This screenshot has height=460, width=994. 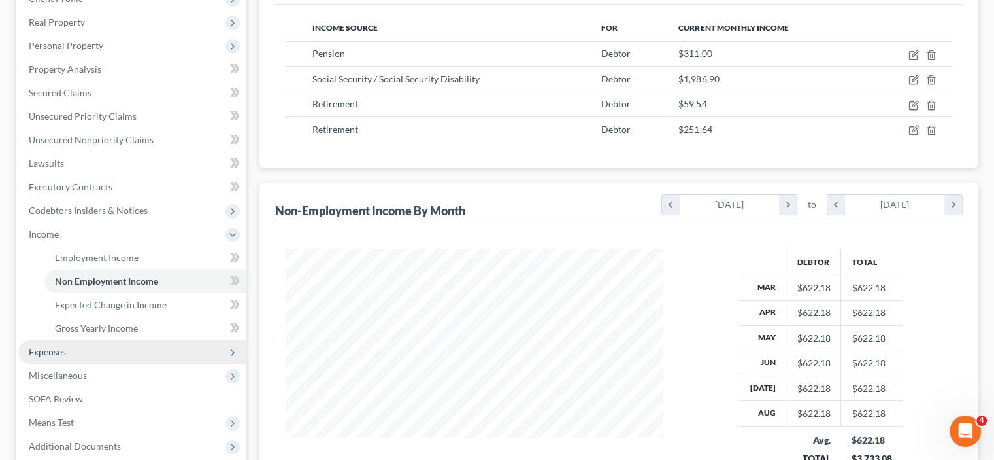 I want to click on span: to, so click(x=812, y=205).